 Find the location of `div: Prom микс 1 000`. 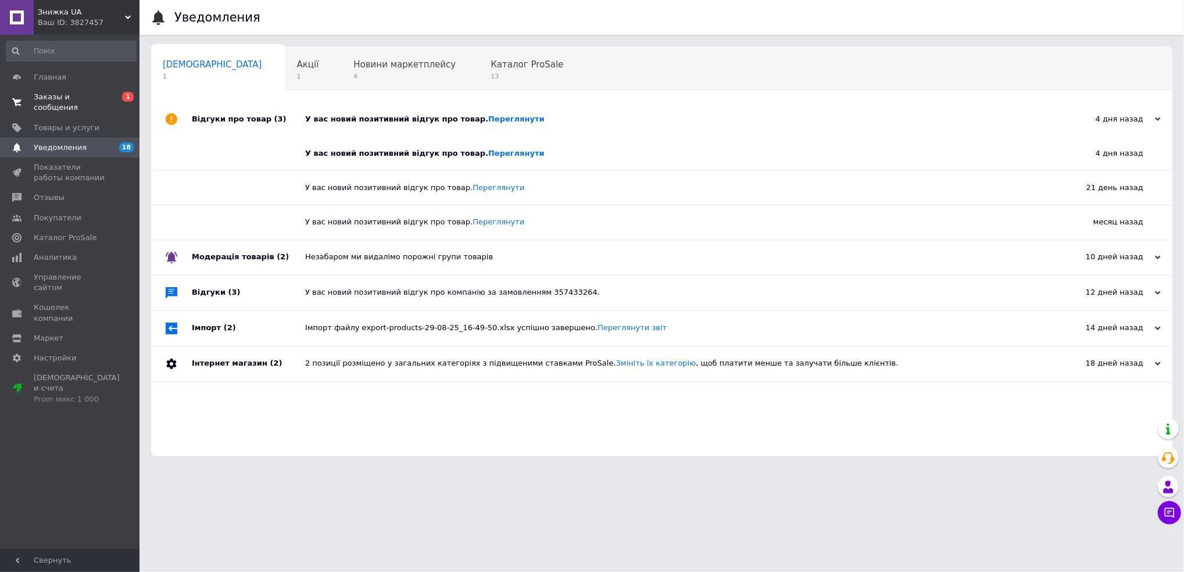

div: Prom микс 1 000 is located at coordinates (77, 399).